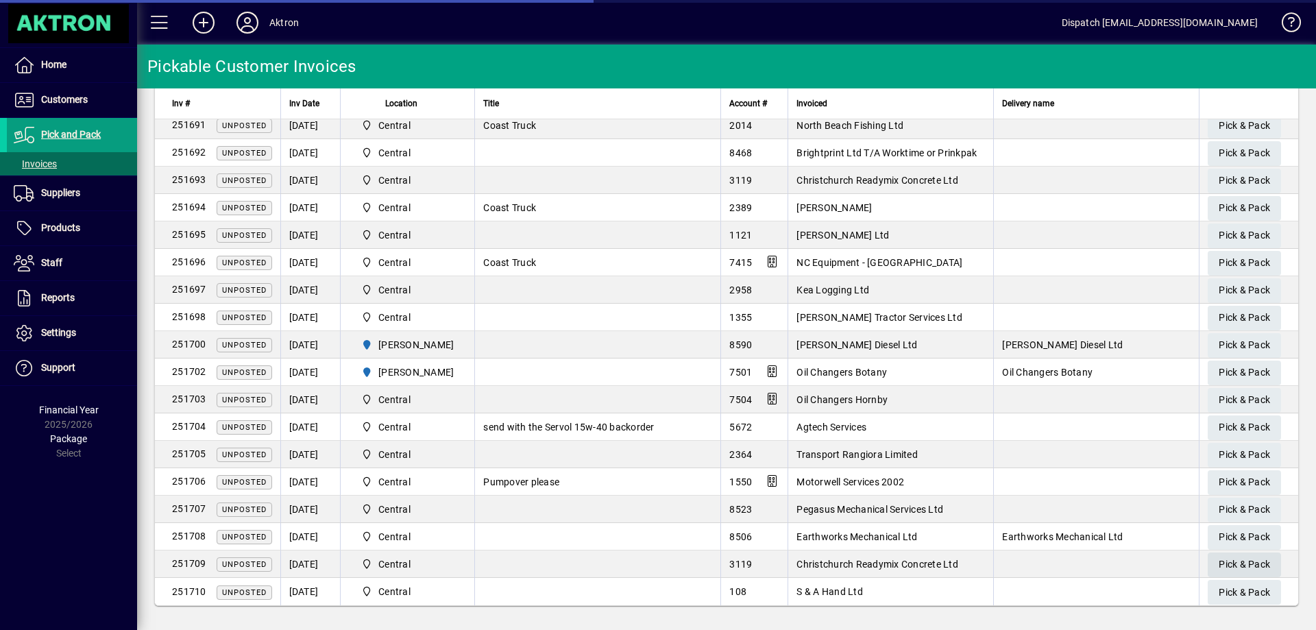 Image resolution: width=1316 pixels, height=630 pixels. Describe the element at coordinates (857, 537) in the screenshot. I see `span: Earthworks Mechanical Ltd` at that location.